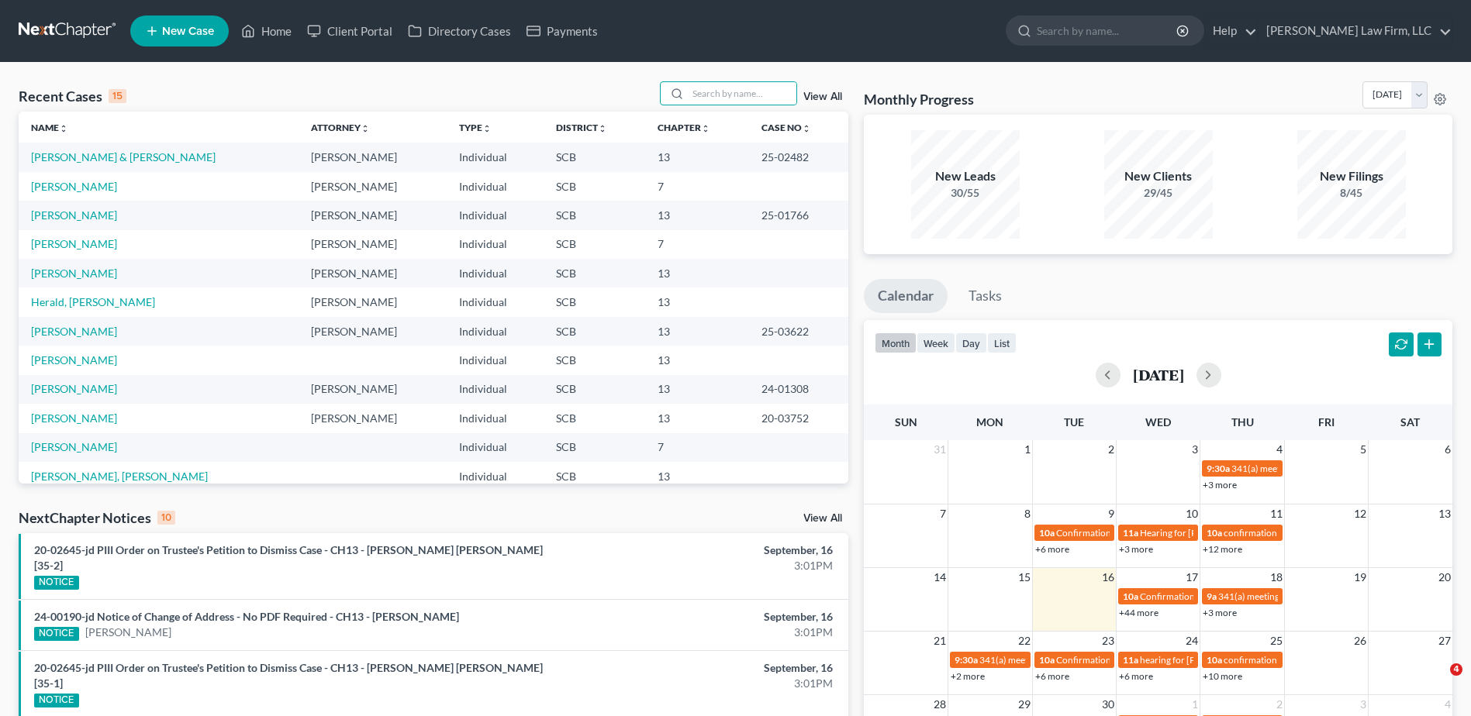 This screenshot has width=1471, height=716. I want to click on td: 25-03622, so click(799, 331).